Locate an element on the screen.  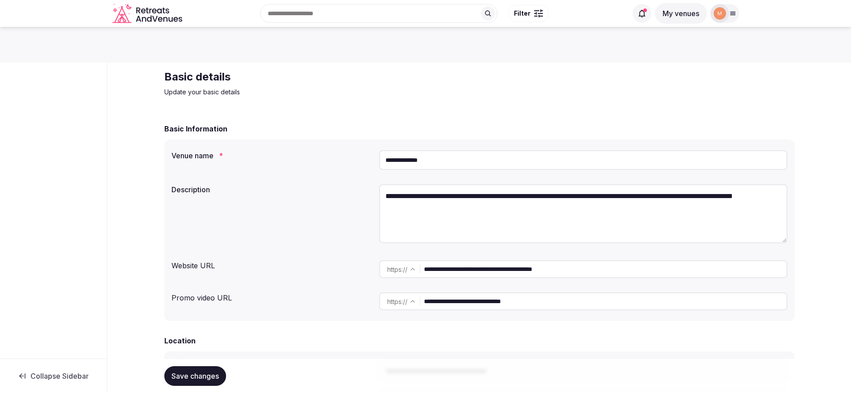
button: Collapse Sidebar is located at coordinates (53, 376).